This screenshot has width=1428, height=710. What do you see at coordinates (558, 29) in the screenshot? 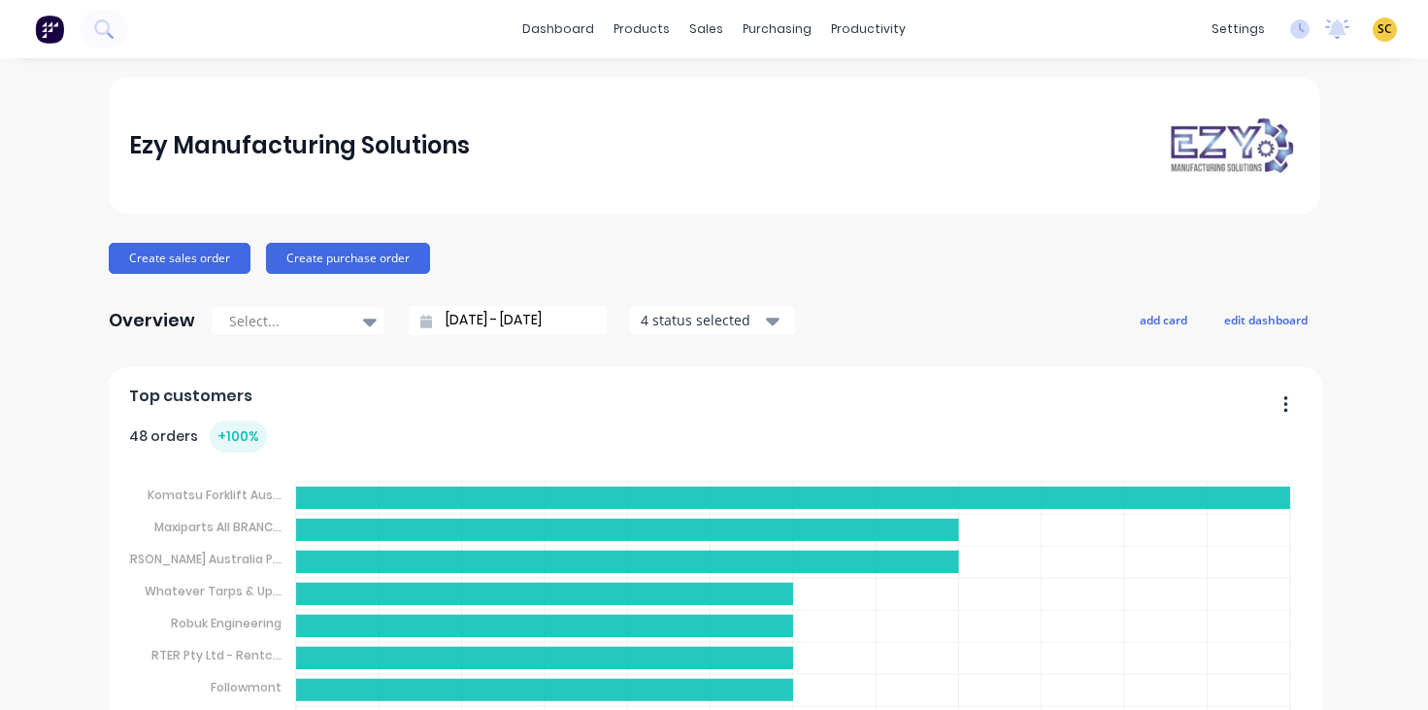
I see `a: dashboard` at bounding box center [558, 29].